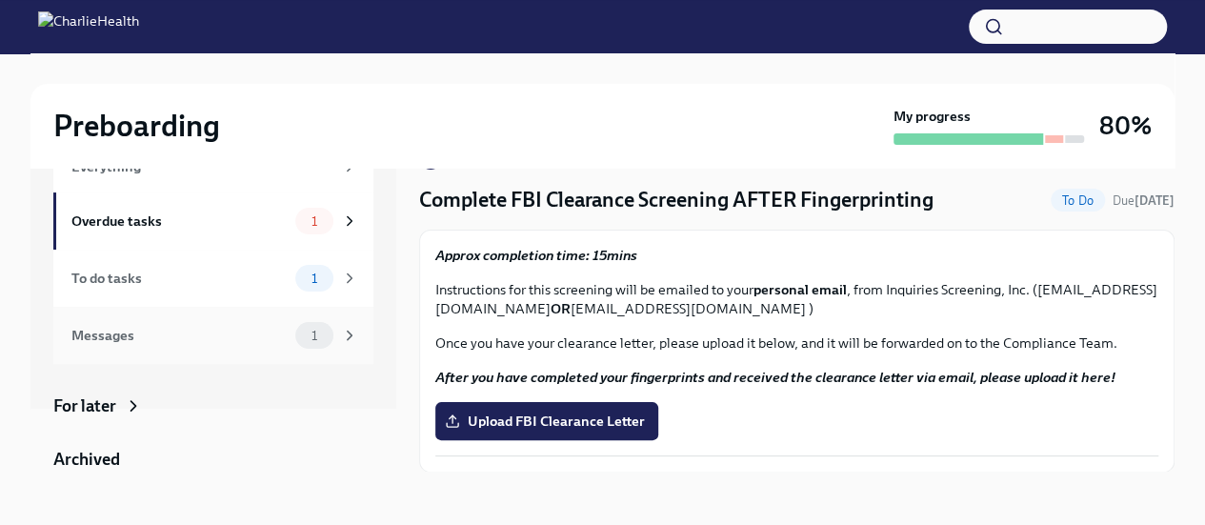 The image size is (1205, 525). Describe the element at coordinates (213, 278) in the screenshot. I see `a: To do tasks1` at that location.